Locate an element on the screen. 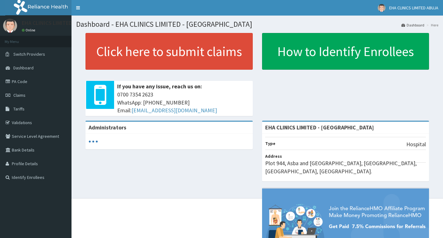 This screenshot has width=443, height=238. span: Switch Providers is located at coordinates (29, 54).